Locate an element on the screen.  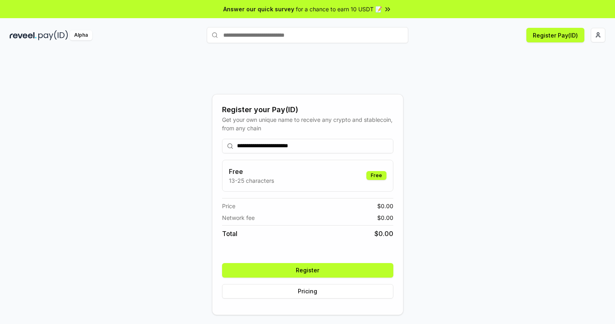
button: Pricing is located at coordinates (308, 291).